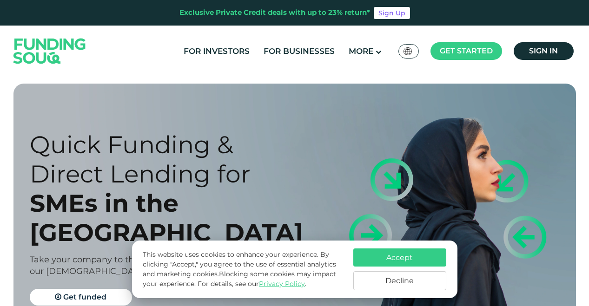 The width and height of the screenshot is (589, 306). Describe the element at coordinates (400, 281) in the screenshot. I see `button: Decline` at that location.